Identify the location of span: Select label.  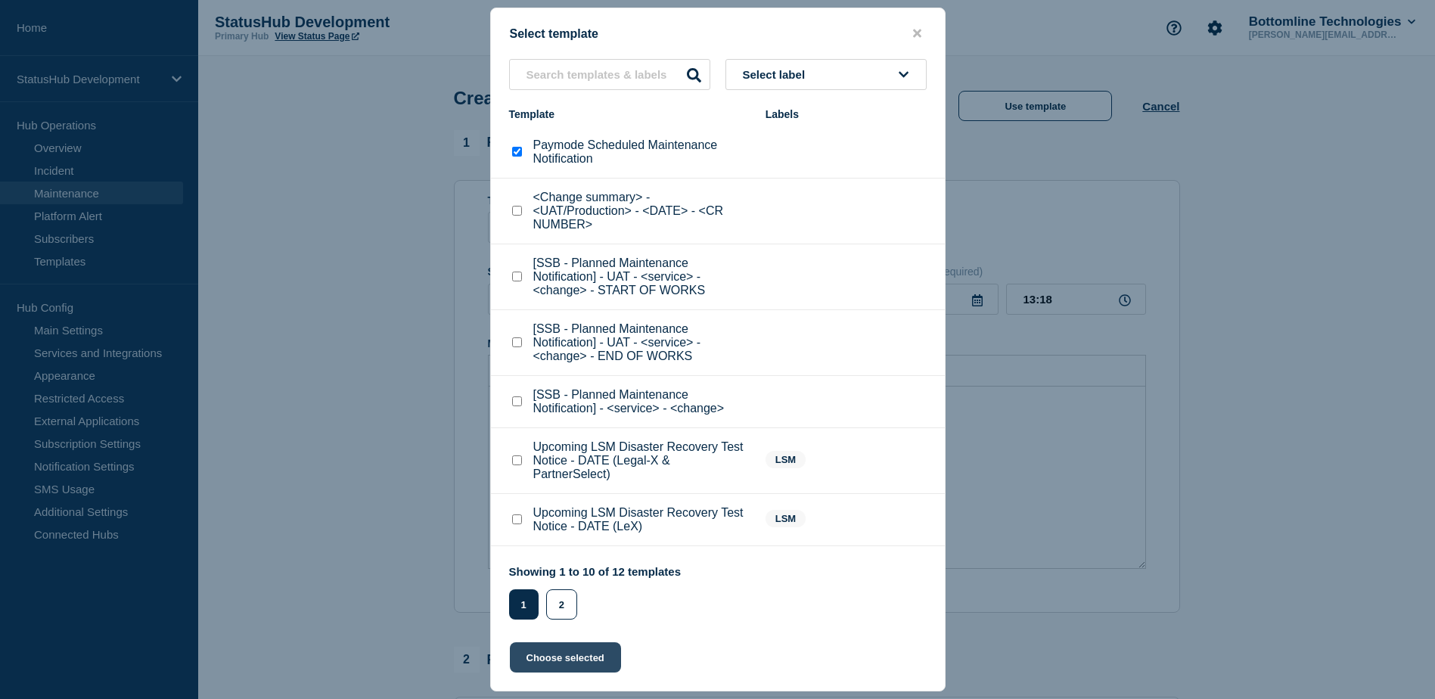
(777, 74).